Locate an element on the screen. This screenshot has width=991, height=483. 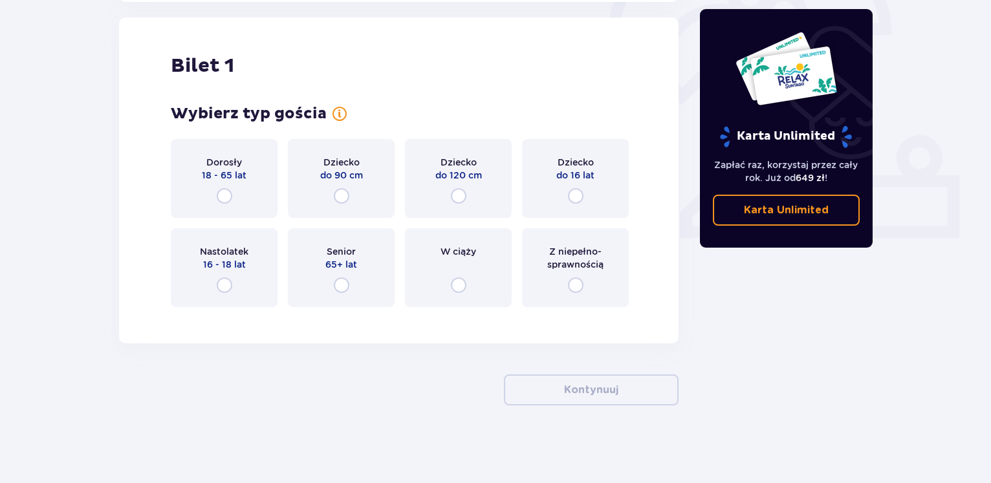
a: Karta Unlimited is located at coordinates (787, 210).